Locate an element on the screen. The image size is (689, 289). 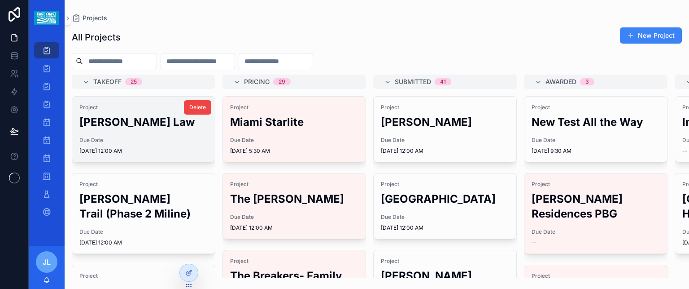
h2: Miami Starlite is located at coordinates (294, 122).